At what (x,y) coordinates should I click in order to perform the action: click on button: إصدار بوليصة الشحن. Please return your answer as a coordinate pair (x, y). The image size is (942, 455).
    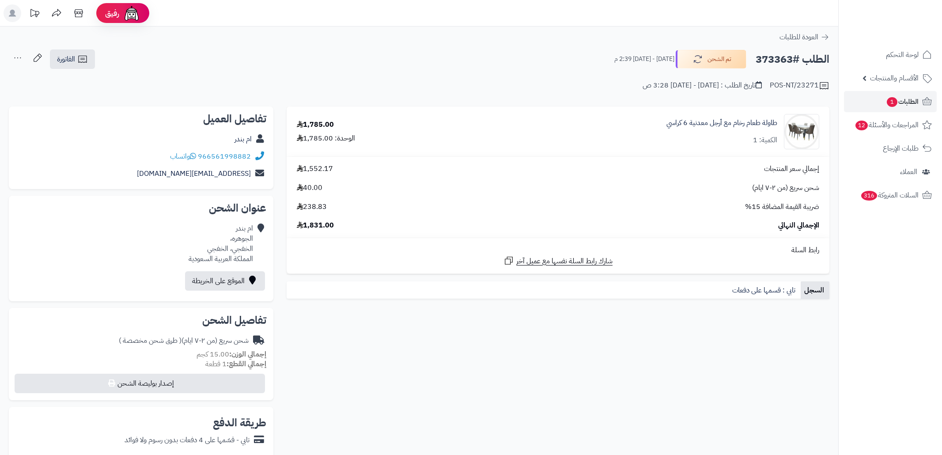
    Looking at the image, I should click on (140, 383).